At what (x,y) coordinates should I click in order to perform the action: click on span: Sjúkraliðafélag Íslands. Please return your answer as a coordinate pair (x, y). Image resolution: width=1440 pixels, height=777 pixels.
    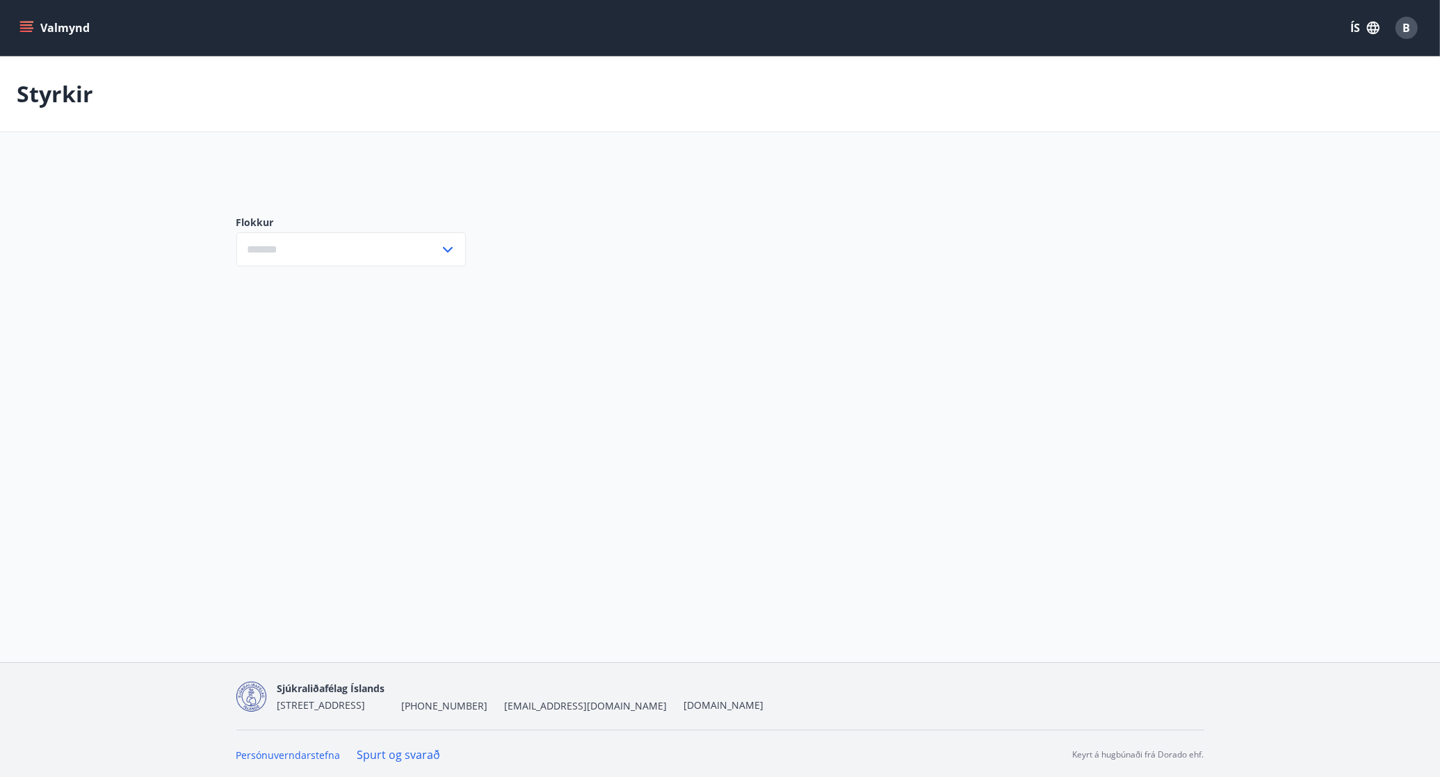
    Looking at the image, I should click on (331, 688).